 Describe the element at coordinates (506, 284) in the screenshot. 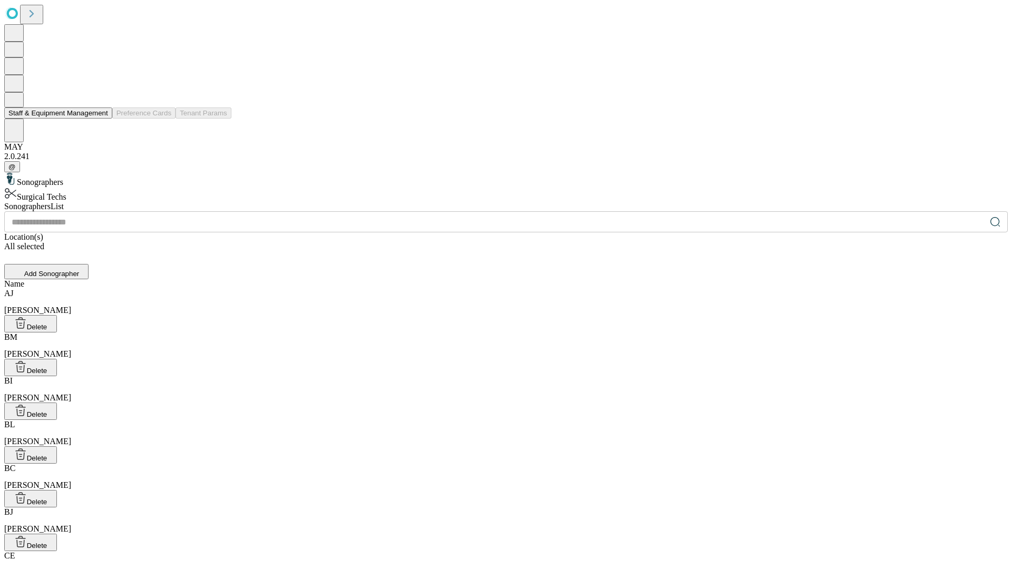

I see `div: Name` at that location.